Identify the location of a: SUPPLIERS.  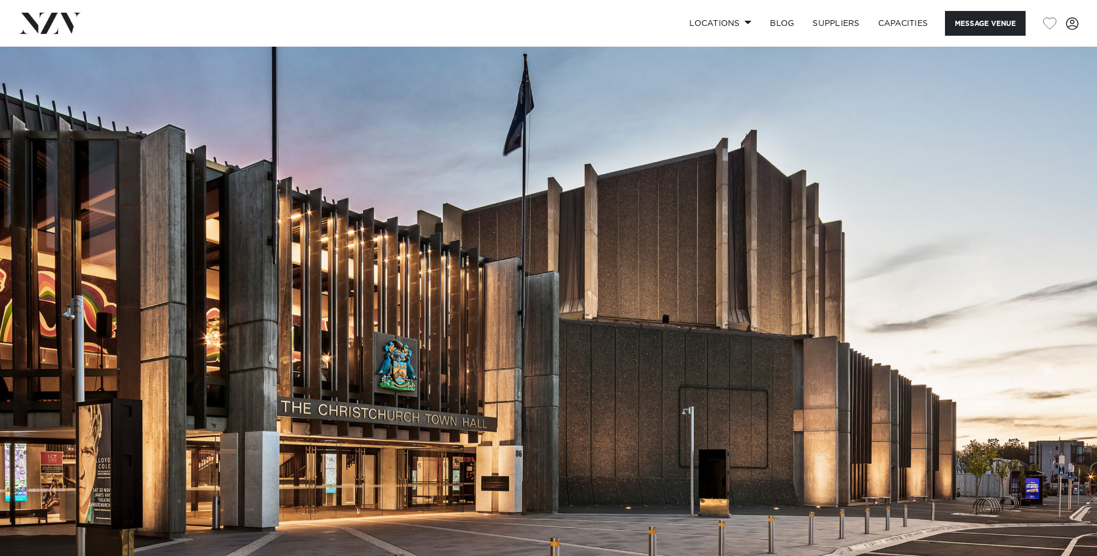
(835, 23).